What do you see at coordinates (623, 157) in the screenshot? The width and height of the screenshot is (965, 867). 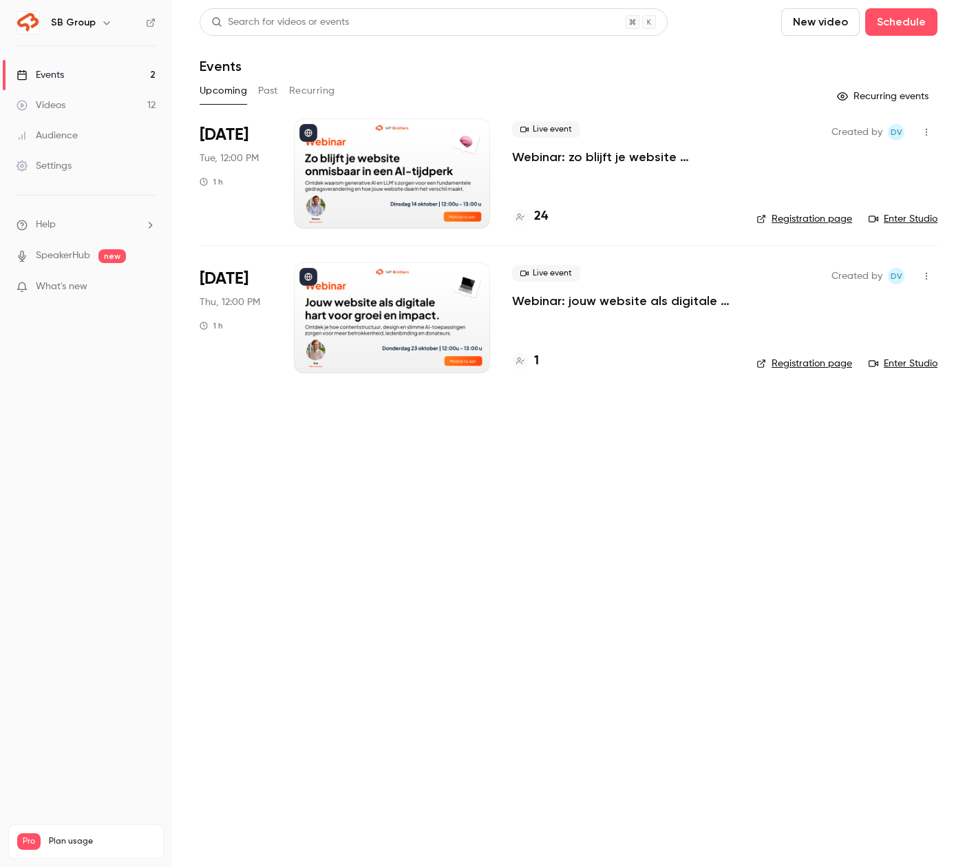 I see `p: Webinar: zo blijft je website onmisbaar in een AI-tijdperk` at bounding box center [623, 157].